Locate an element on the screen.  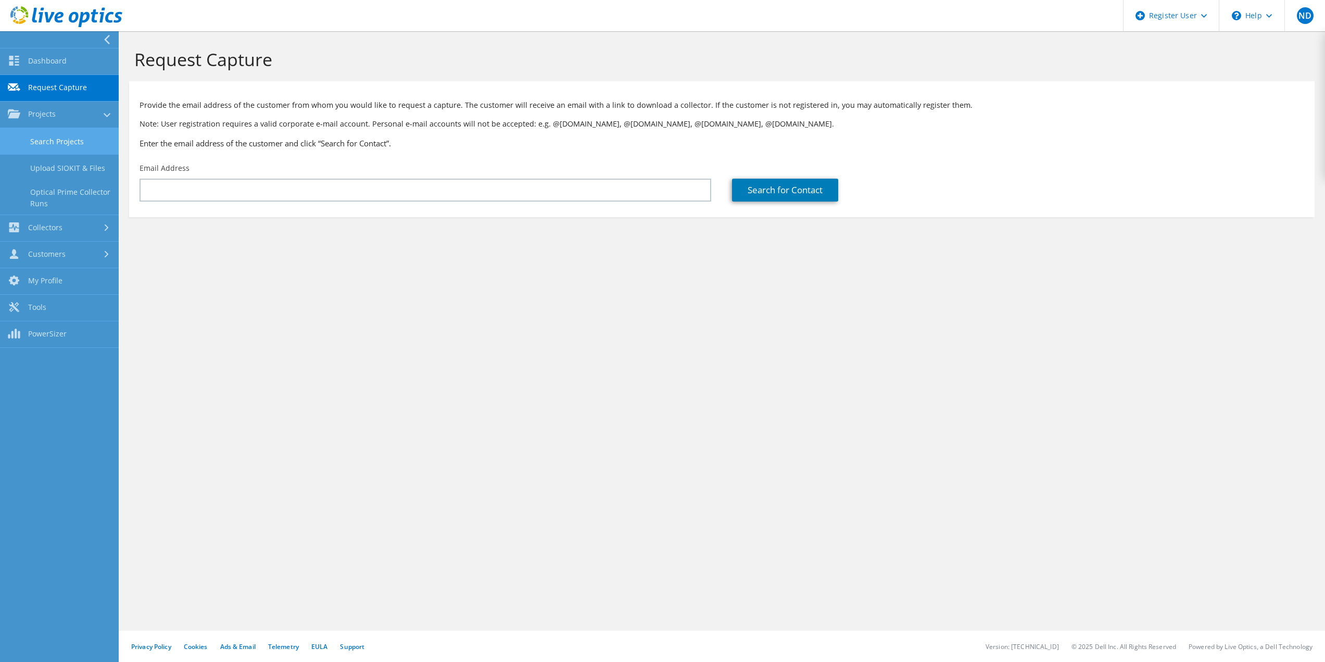
h1: Request Capture is located at coordinates (719, 59).